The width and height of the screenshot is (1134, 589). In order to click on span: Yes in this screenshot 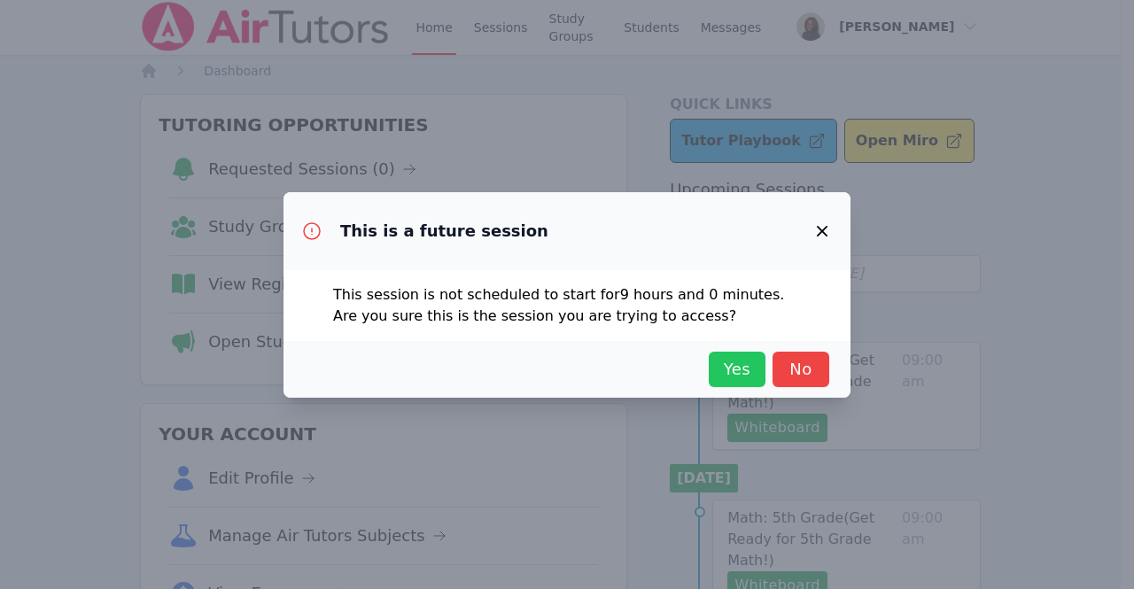, I will do `click(737, 370)`.